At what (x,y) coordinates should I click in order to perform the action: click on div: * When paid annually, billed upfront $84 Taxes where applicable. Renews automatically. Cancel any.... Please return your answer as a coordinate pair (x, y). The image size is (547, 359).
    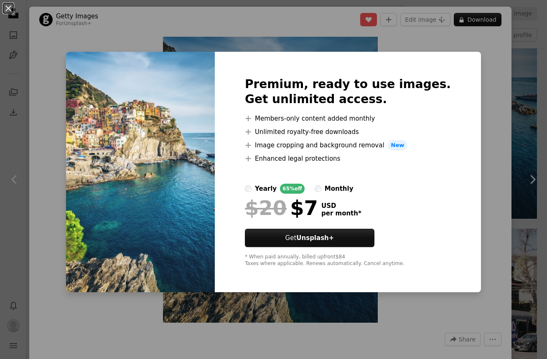
    Looking at the image, I should click on (348, 261).